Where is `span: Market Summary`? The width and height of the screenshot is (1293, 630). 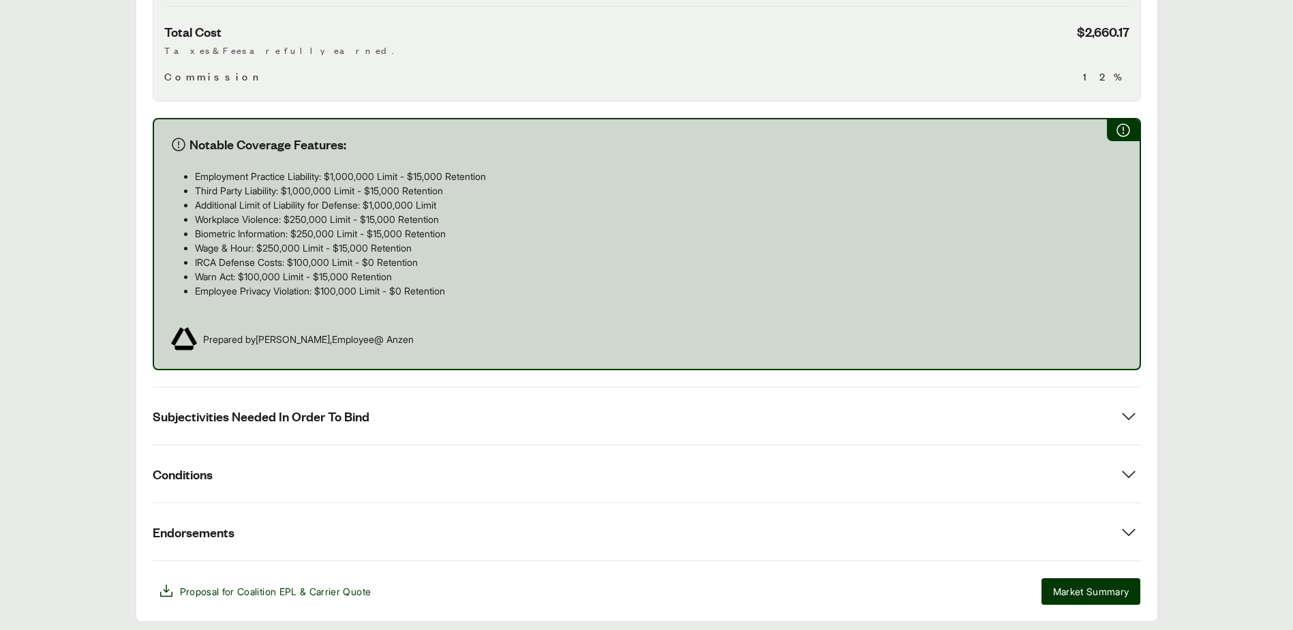 span: Market Summary is located at coordinates (1091, 591).